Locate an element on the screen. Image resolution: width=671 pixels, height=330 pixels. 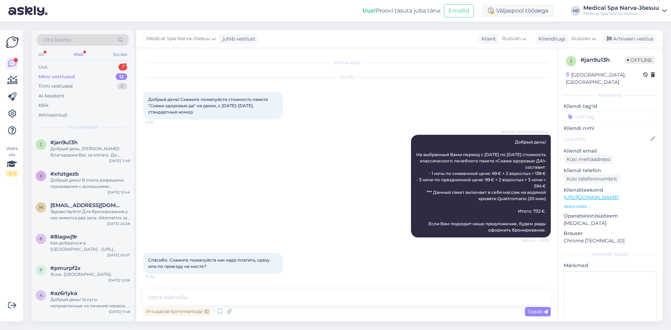
div: Kõik is located at coordinates (43, 105).